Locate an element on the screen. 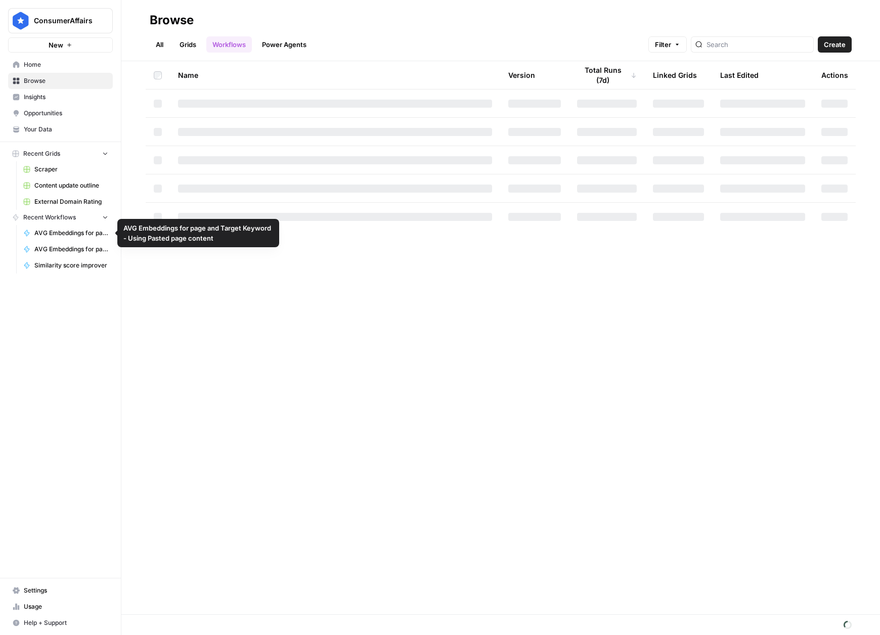 Image resolution: width=880 pixels, height=635 pixels. span: Create is located at coordinates (835, 45).